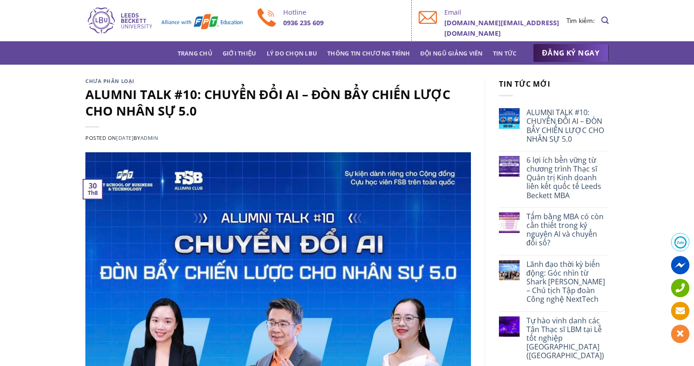 This screenshot has height=366, width=694. Describe the element at coordinates (278, 102) in the screenshot. I see `h1: ALUMNI TALK #10: CHUYỂN ĐỔI AI – ĐÒN BẨY CHIẾN LƯỢC CHO NHÂN SỰ 5.0` at that location.